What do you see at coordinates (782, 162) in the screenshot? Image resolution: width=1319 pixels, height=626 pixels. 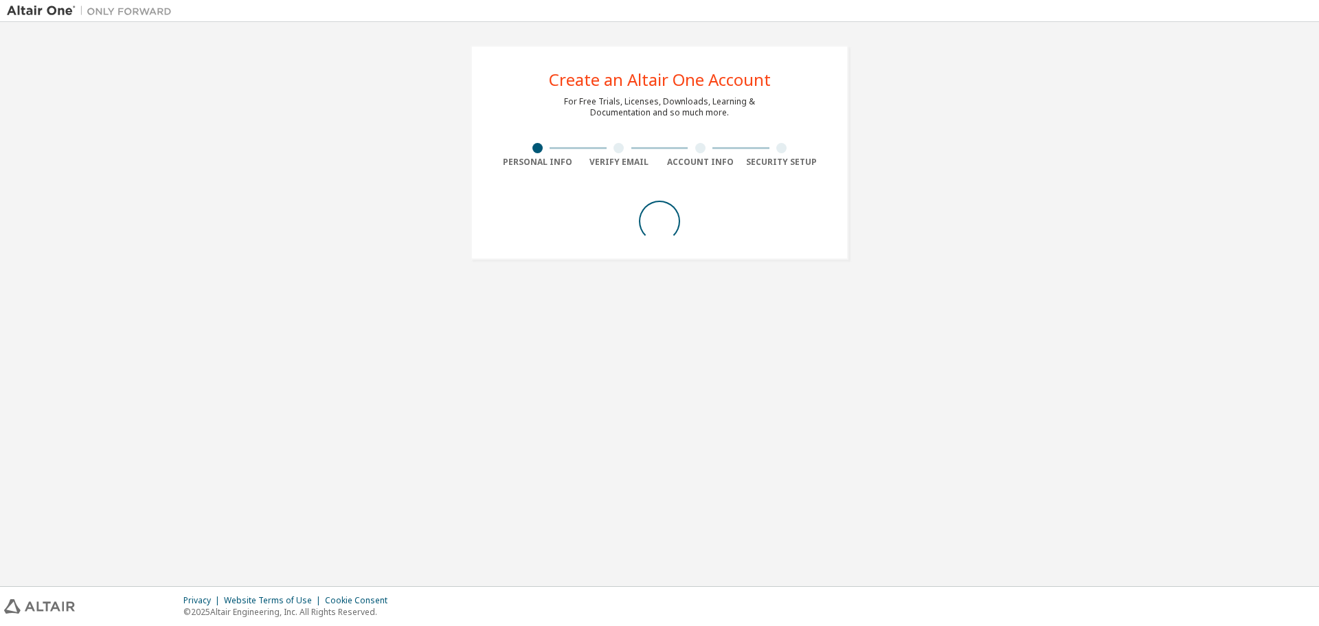 I see `div: Security Setup` at bounding box center [782, 162].